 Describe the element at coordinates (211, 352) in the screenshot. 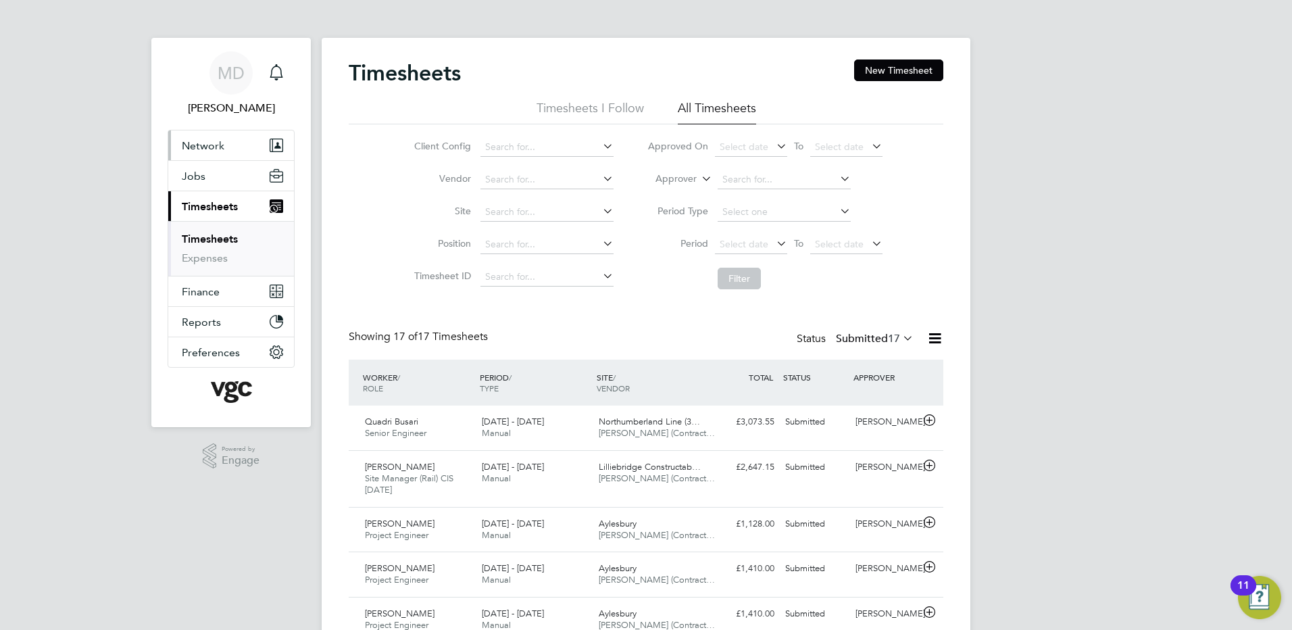

I see `span: Preferences` at that location.